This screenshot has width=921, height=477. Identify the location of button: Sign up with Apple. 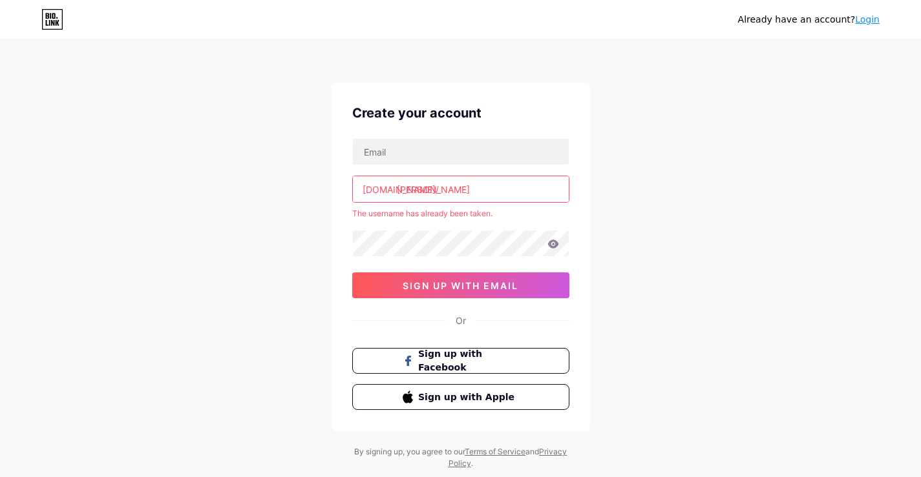
(461, 397).